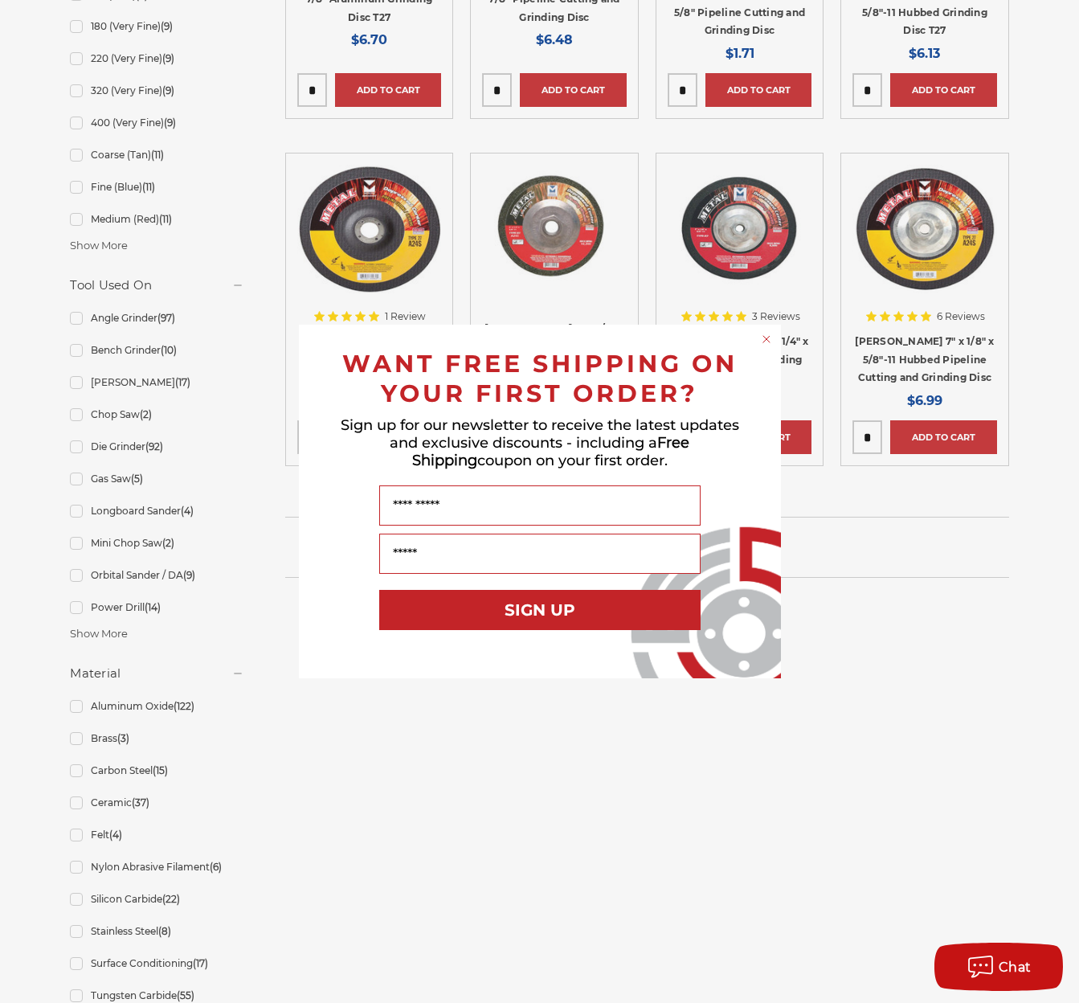 Image resolution: width=1079 pixels, height=1003 pixels. I want to click on span: Chat, so click(1015, 967).